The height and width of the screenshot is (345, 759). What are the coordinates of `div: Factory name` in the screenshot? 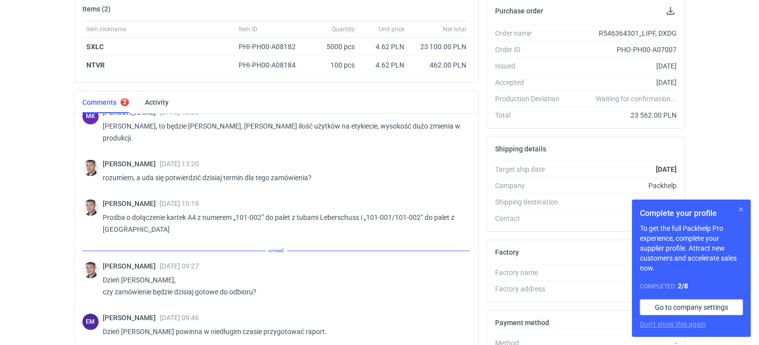 It's located at (531, 272).